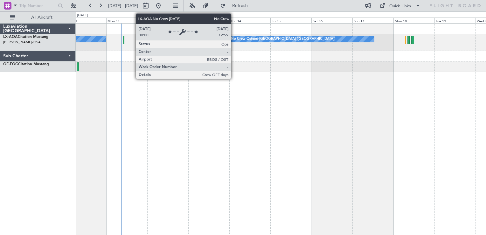  What do you see at coordinates (209, 20) in the screenshot?
I see `div: Wed 13` at bounding box center [209, 20].